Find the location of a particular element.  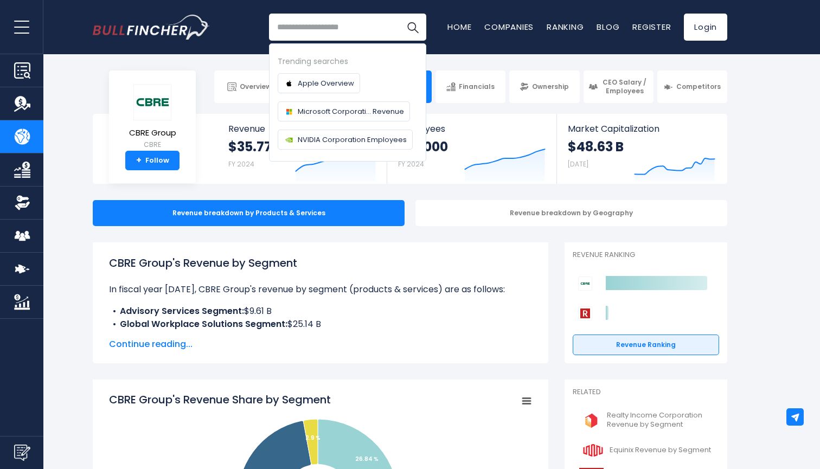

img: CBRE Group competitors logo is located at coordinates (585, 284).